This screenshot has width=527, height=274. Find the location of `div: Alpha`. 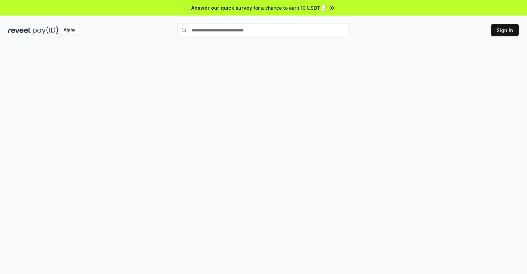

div: Alpha is located at coordinates (69, 30).